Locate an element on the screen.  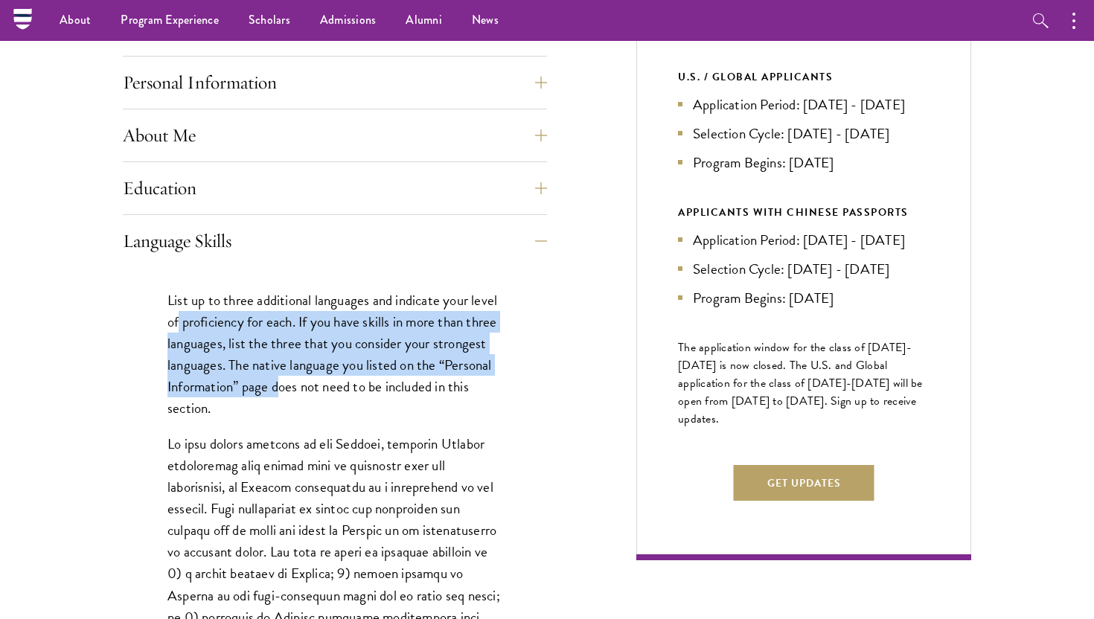
button: Get Updates is located at coordinates (804, 483).